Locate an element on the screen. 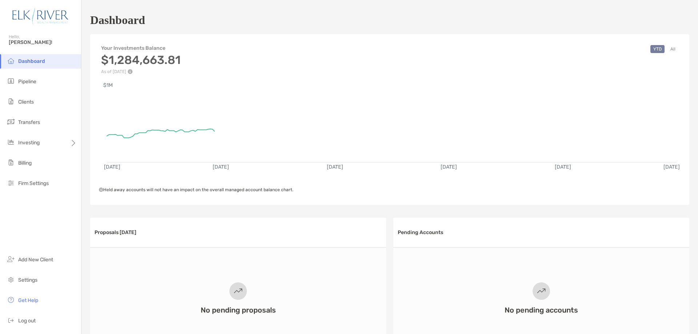 The height and width of the screenshot is (334, 698). text: $1M is located at coordinates (108, 85).